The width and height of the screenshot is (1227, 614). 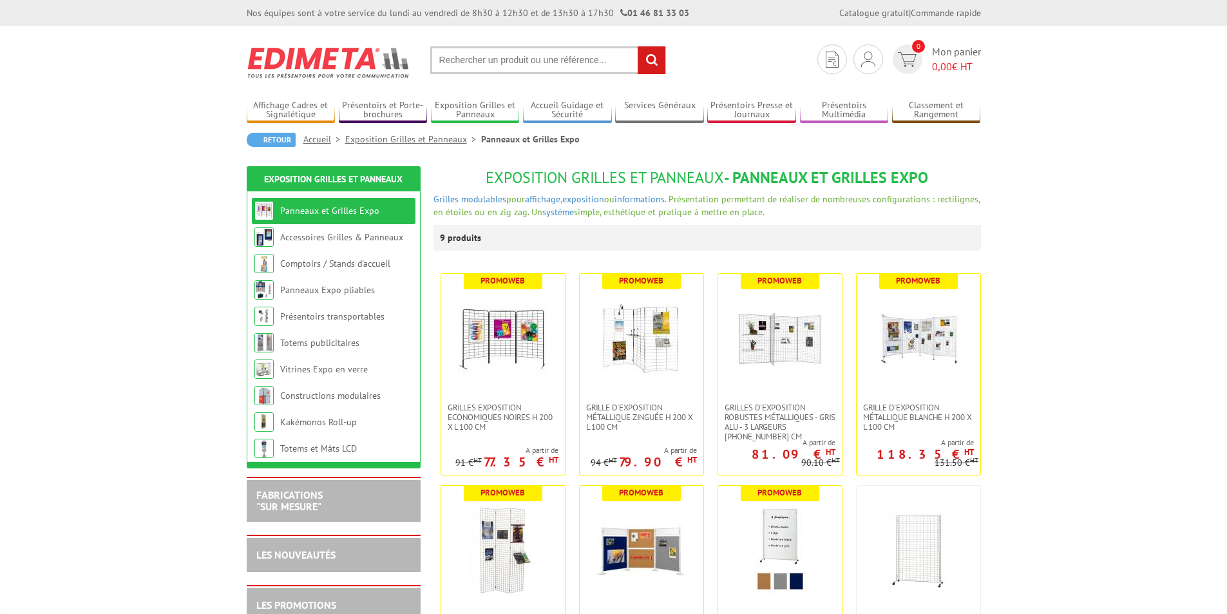 What do you see at coordinates (918, 417) in the screenshot?
I see `span: Grille d'exposition métallique blanche H 200 x L 100 cm` at bounding box center [918, 417].